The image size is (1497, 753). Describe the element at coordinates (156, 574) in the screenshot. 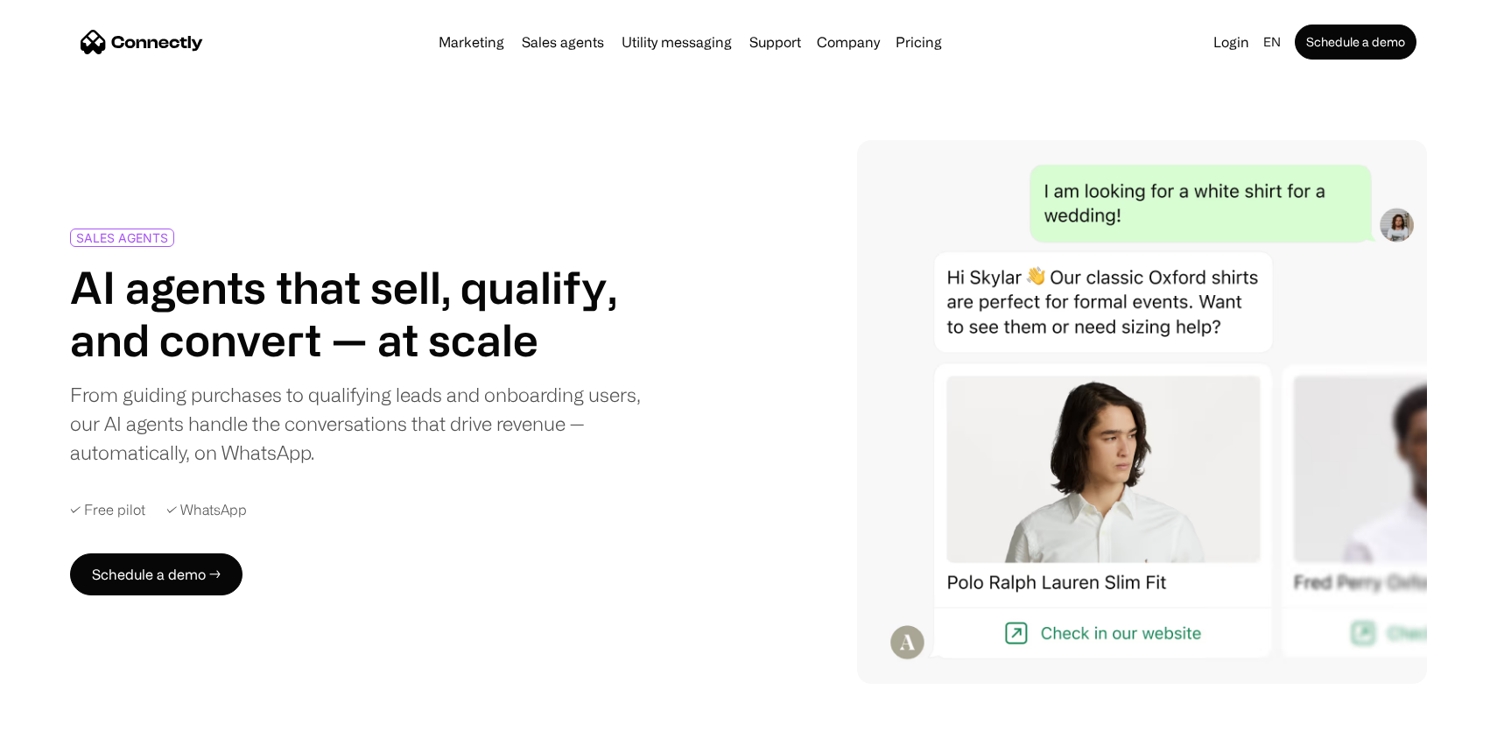

I see `a: Schedule a demo →` at that location.